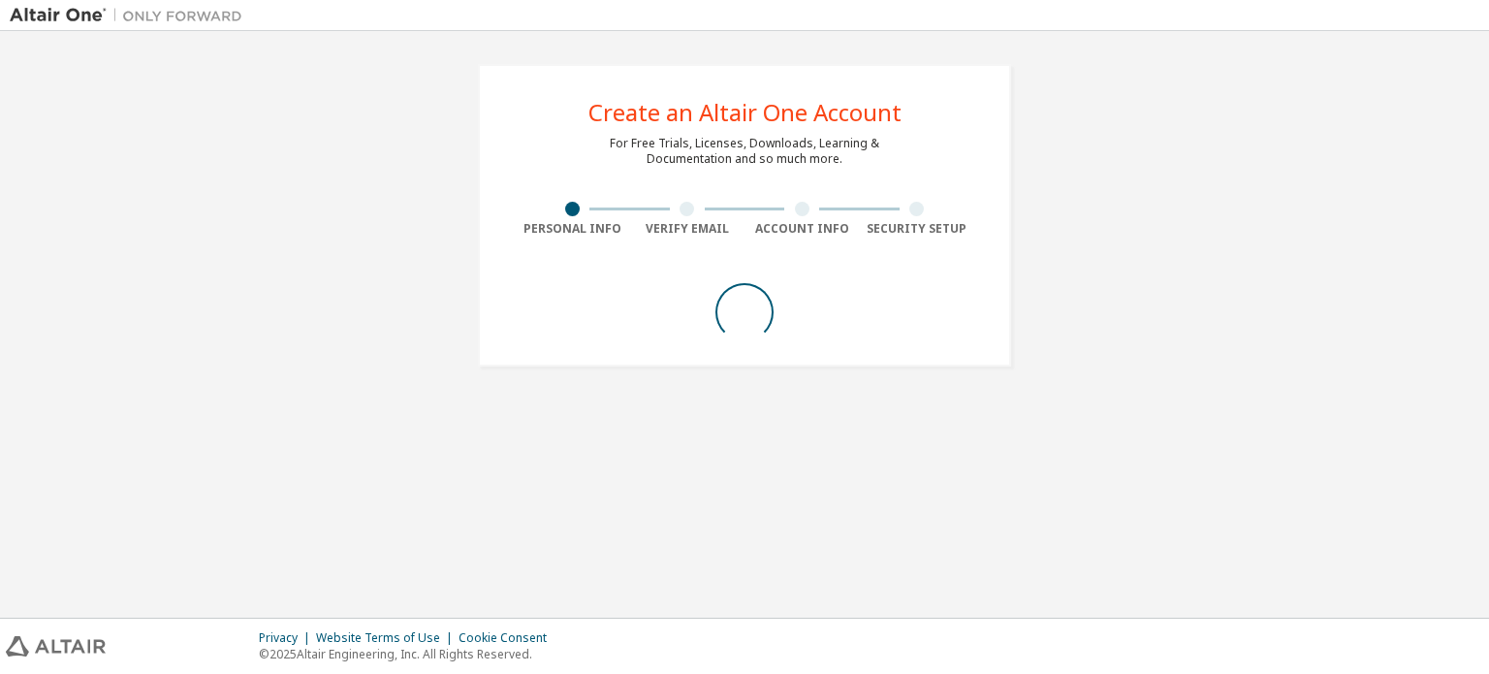 The image size is (1489, 674). I want to click on div: Personal Info, so click(572, 229).